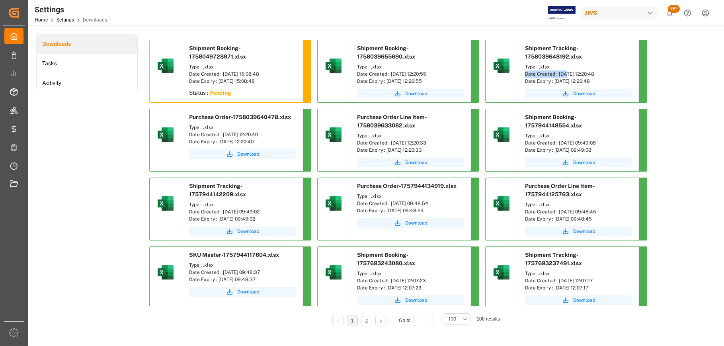 The image size is (724, 346). Describe the element at coordinates (386, 259) in the screenshot. I see `span: Shipment Booking-1757693243080.xlsx` at that location.